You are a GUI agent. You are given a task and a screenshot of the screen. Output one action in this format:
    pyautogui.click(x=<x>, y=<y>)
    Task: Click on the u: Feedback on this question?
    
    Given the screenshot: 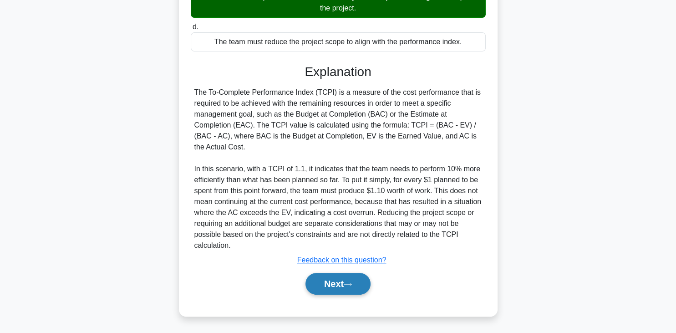 What is the action you would take?
    pyautogui.click(x=342, y=260)
    